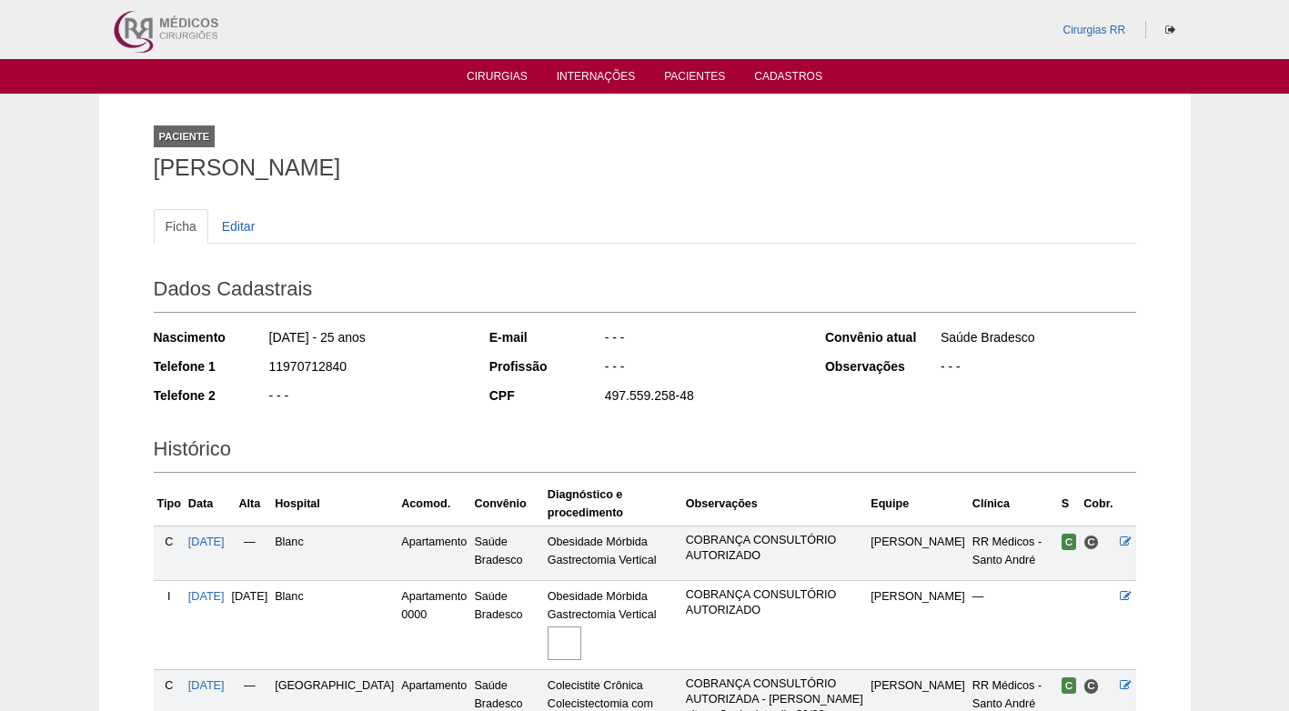  What do you see at coordinates (546, 396) in the screenshot?
I see `div: CPF` at bounding box center [546, 396].